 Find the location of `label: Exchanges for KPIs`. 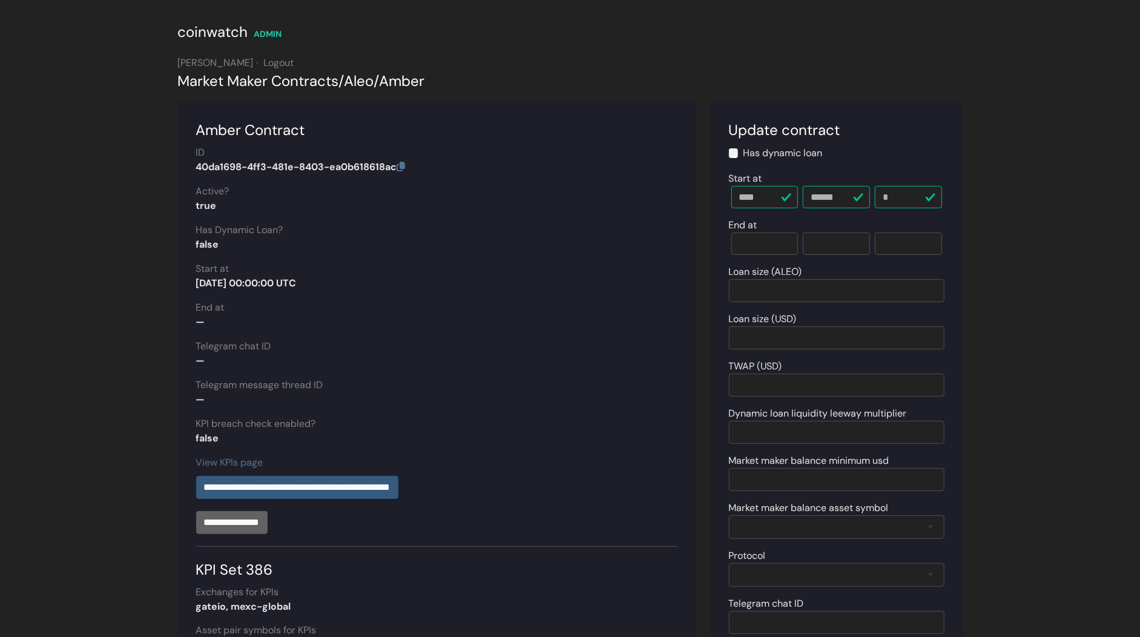

label: Exchanges for KPIs is located at coordinates (237, 592).